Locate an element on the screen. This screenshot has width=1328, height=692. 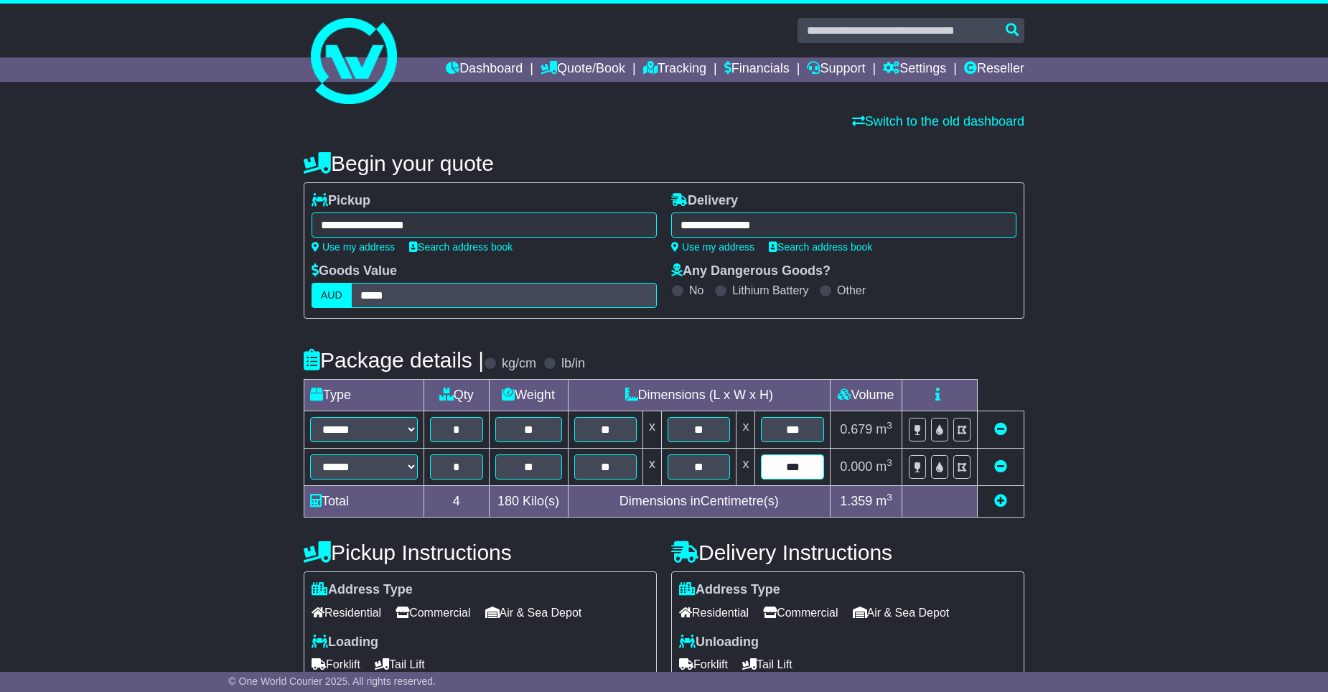
label: Unloading is located at coordinates (718, 642).